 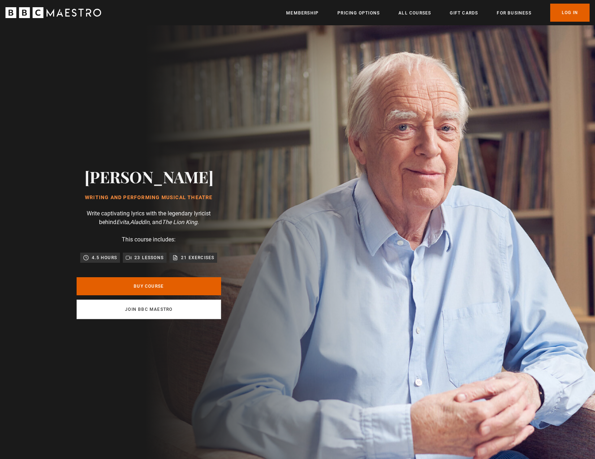 What do you see at coordinates (358, 13) in the screenshot?
I see `a: Pricing Options` at bounding box center [358, 13].